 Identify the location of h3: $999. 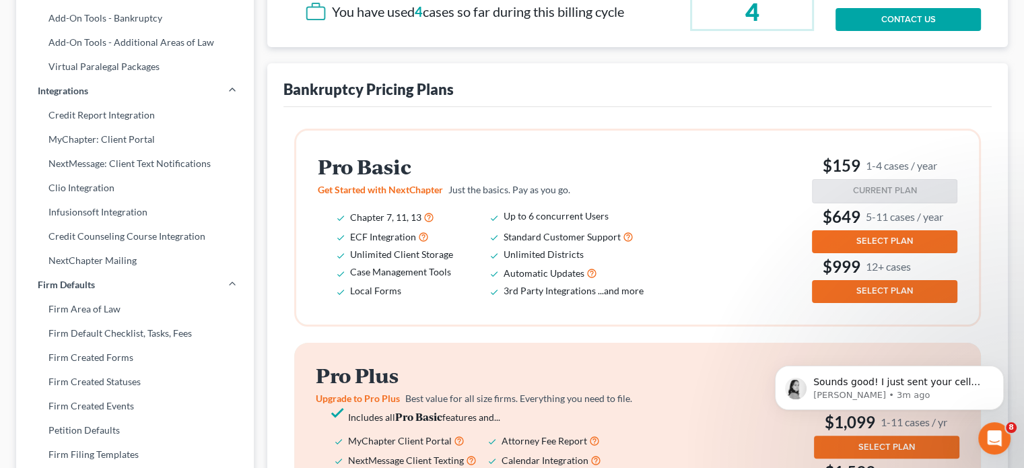
(884, 266).